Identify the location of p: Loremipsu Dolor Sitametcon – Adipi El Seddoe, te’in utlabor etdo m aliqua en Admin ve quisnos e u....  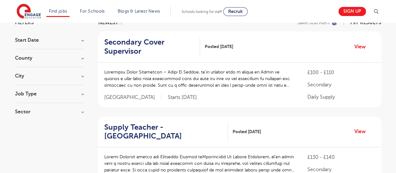
(199, 78).